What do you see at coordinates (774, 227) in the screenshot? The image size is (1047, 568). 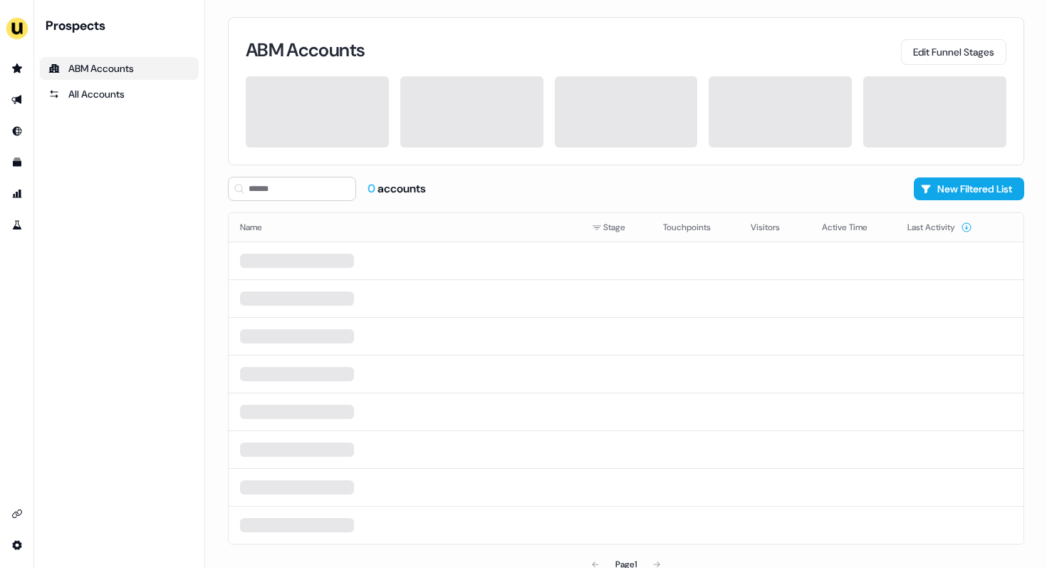 I see `button: Visitors` at bounding box center [774, 227].